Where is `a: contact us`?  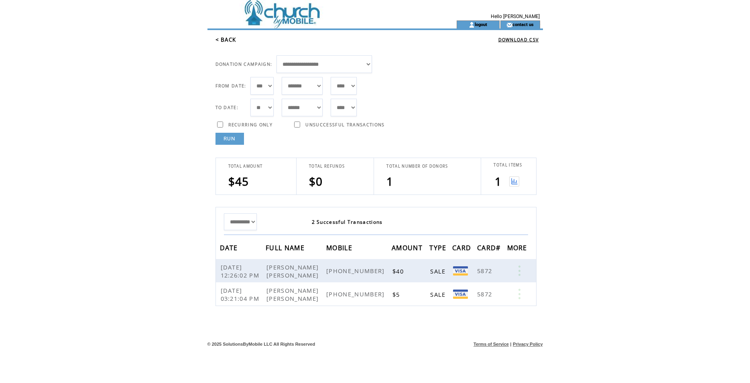 a: contact us is located at coordinates (523, 24).